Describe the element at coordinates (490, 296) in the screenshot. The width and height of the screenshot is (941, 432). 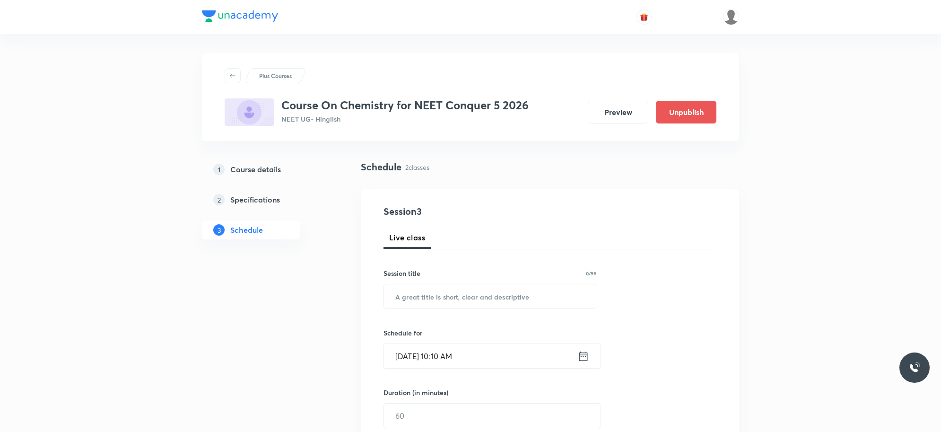
I see `input: A great title is short, clear and descriptive` at that location.